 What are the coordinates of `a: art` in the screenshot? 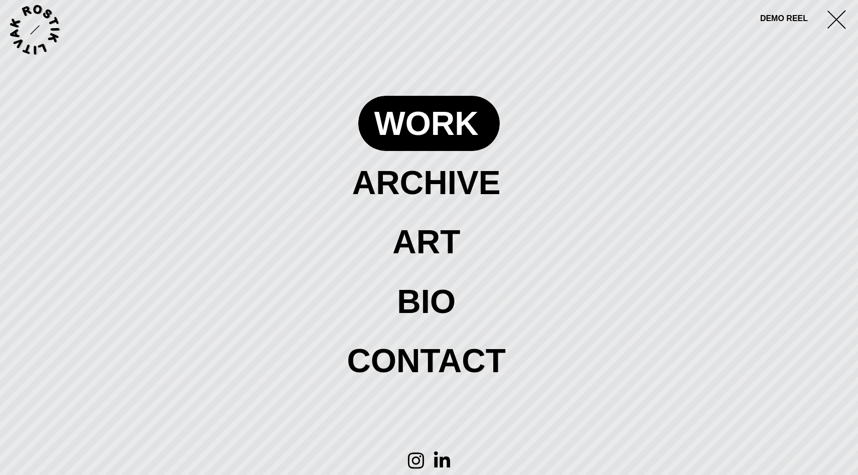 It's located at (429, 242).